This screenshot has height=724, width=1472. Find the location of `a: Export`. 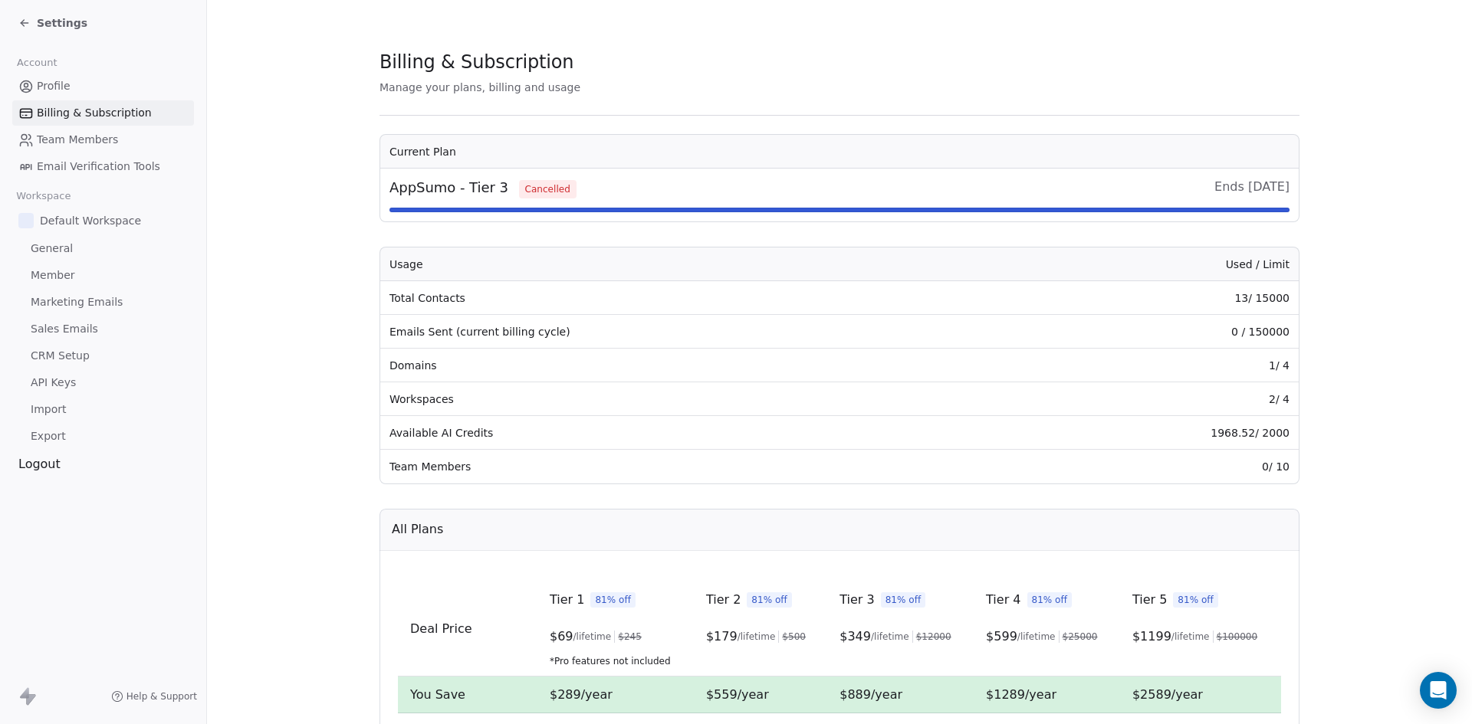

a: Export is located at coordinates (103, 436).